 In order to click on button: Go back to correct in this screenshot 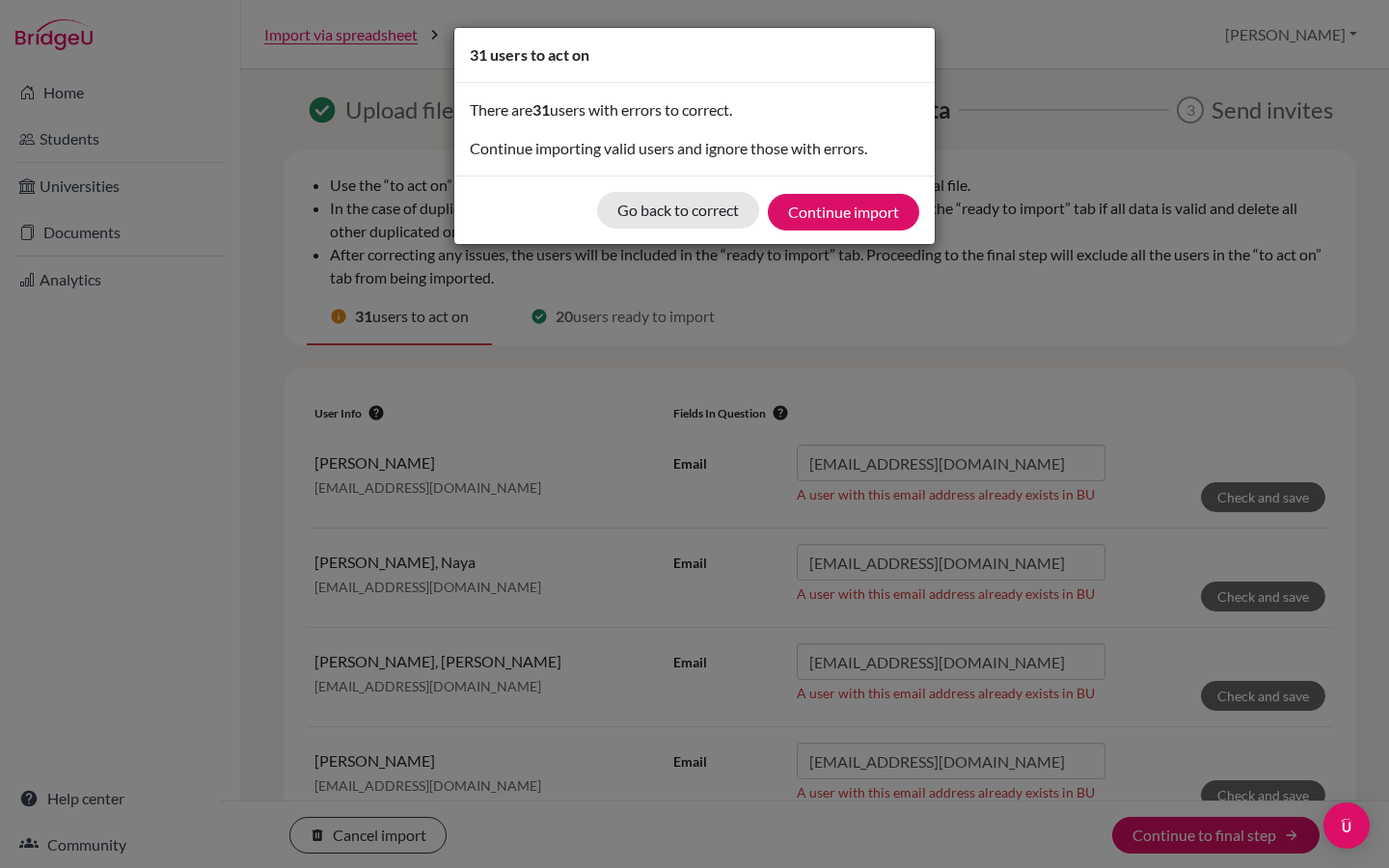, I will do `click(678, 210)`.